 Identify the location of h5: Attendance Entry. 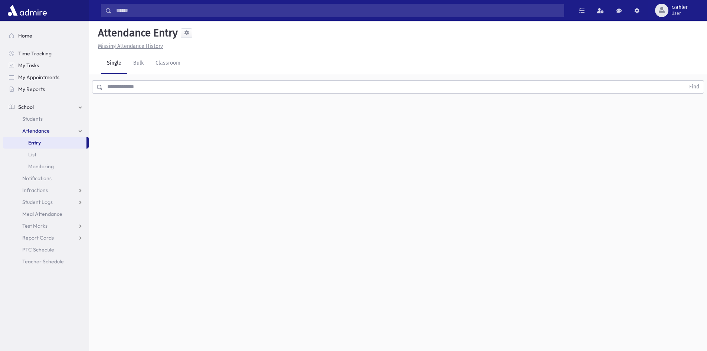
(136, 33).